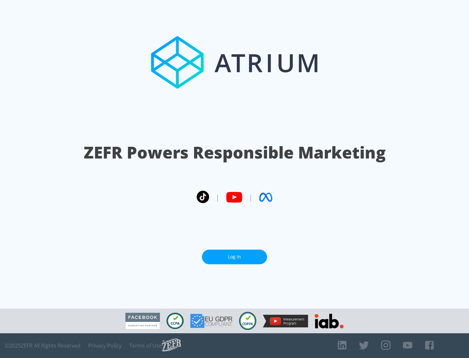 This screenshot has width=469, height=358. What do you see at coordinates (105, 346) in the screenshot?
I see `a: Privacy Policy` at bounding box center [105, 346].